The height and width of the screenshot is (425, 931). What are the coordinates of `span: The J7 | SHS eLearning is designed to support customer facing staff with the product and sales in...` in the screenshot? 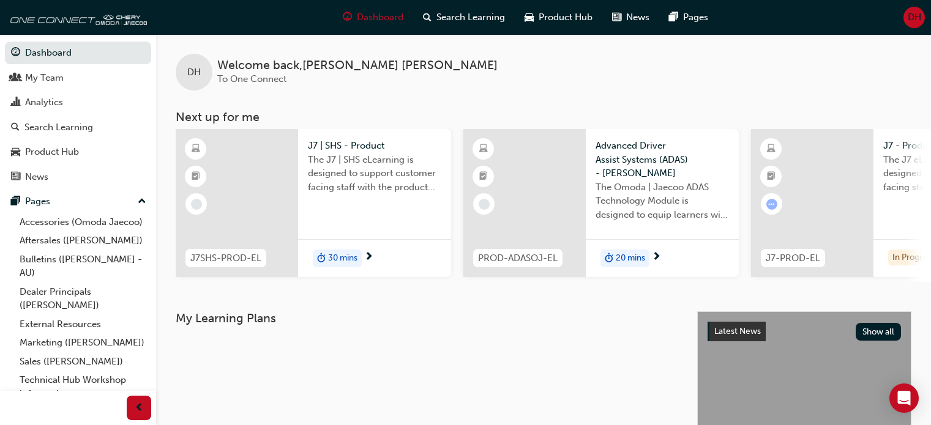 It's located at (375, 174).